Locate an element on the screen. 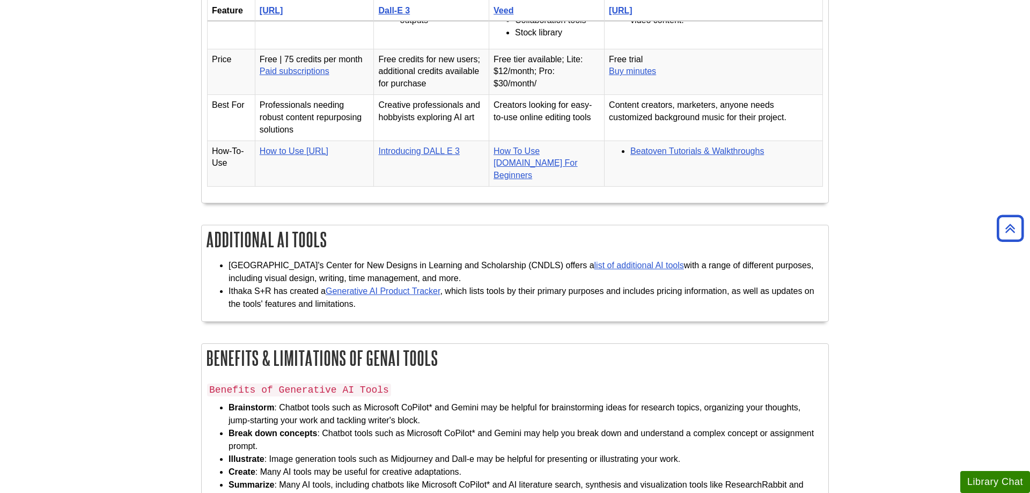 Image resolution: width=1030 pixels, height=493 pixels. a: Back to Top is located at coordinates (1010, 228).